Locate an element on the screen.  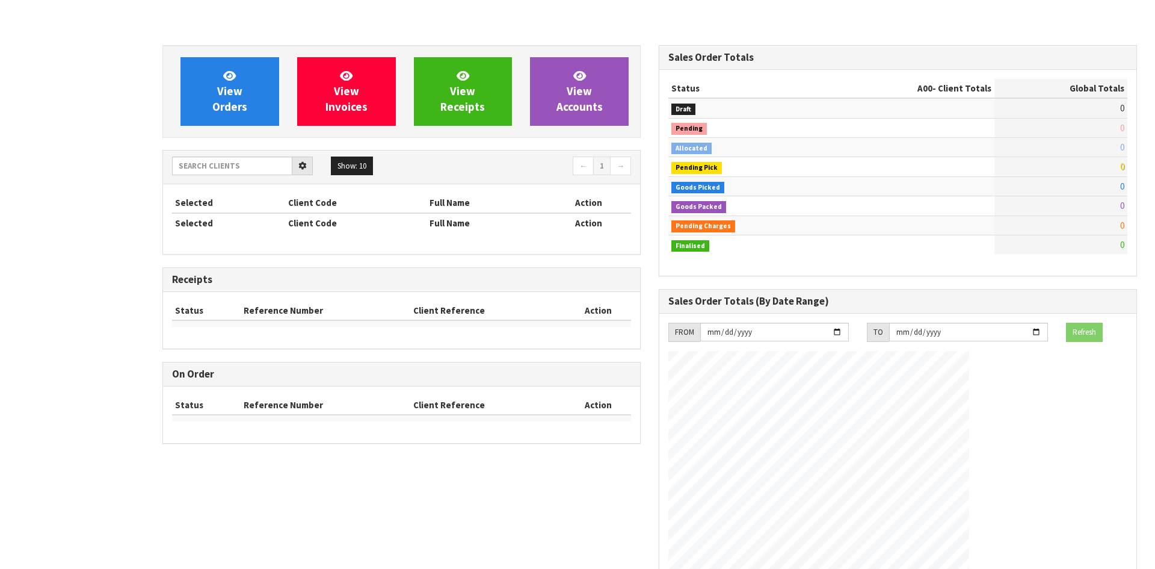
div: FROM is located at coordinates (684, 332).